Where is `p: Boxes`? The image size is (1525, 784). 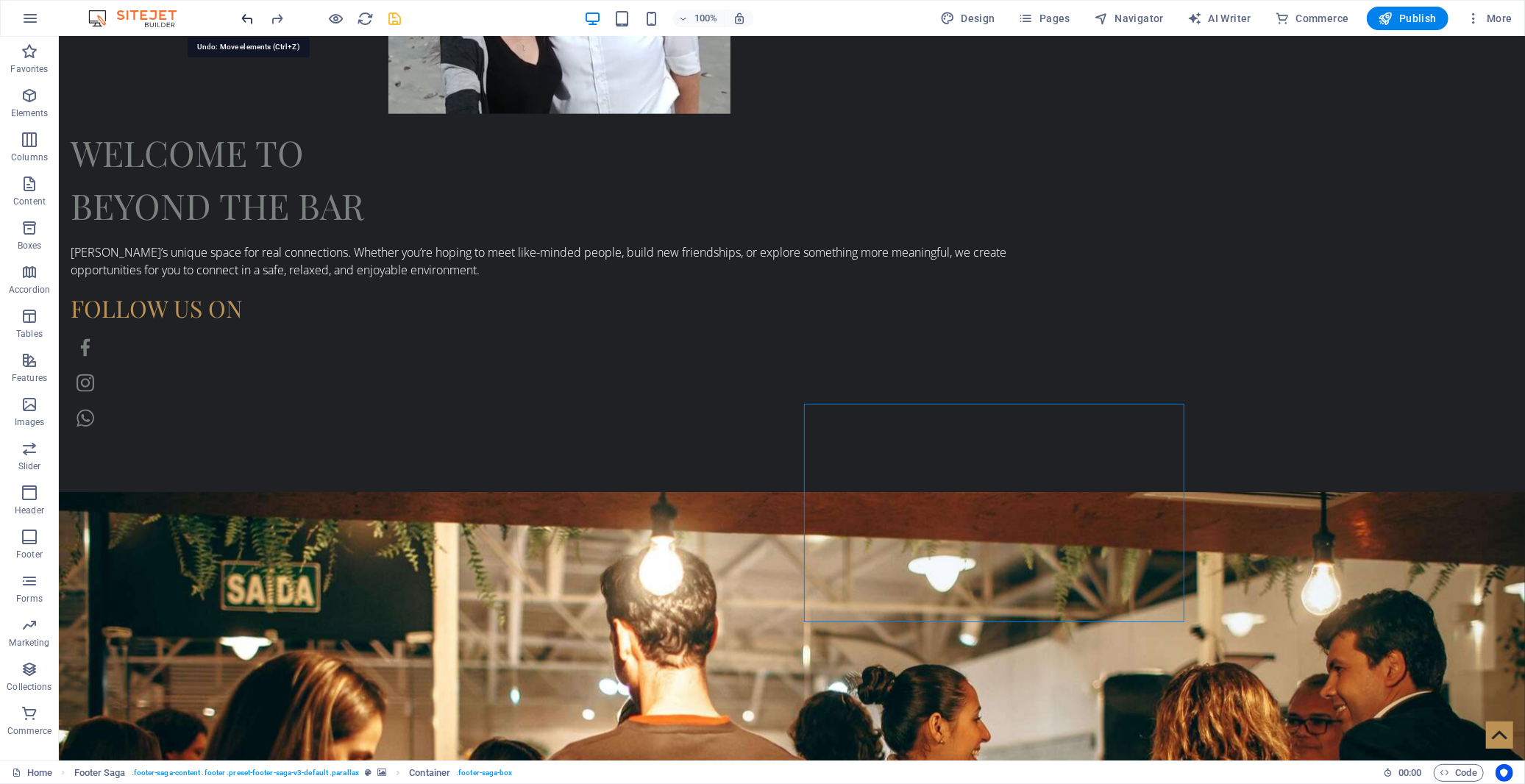
p: Boxes is located at coordinates (29, 245).